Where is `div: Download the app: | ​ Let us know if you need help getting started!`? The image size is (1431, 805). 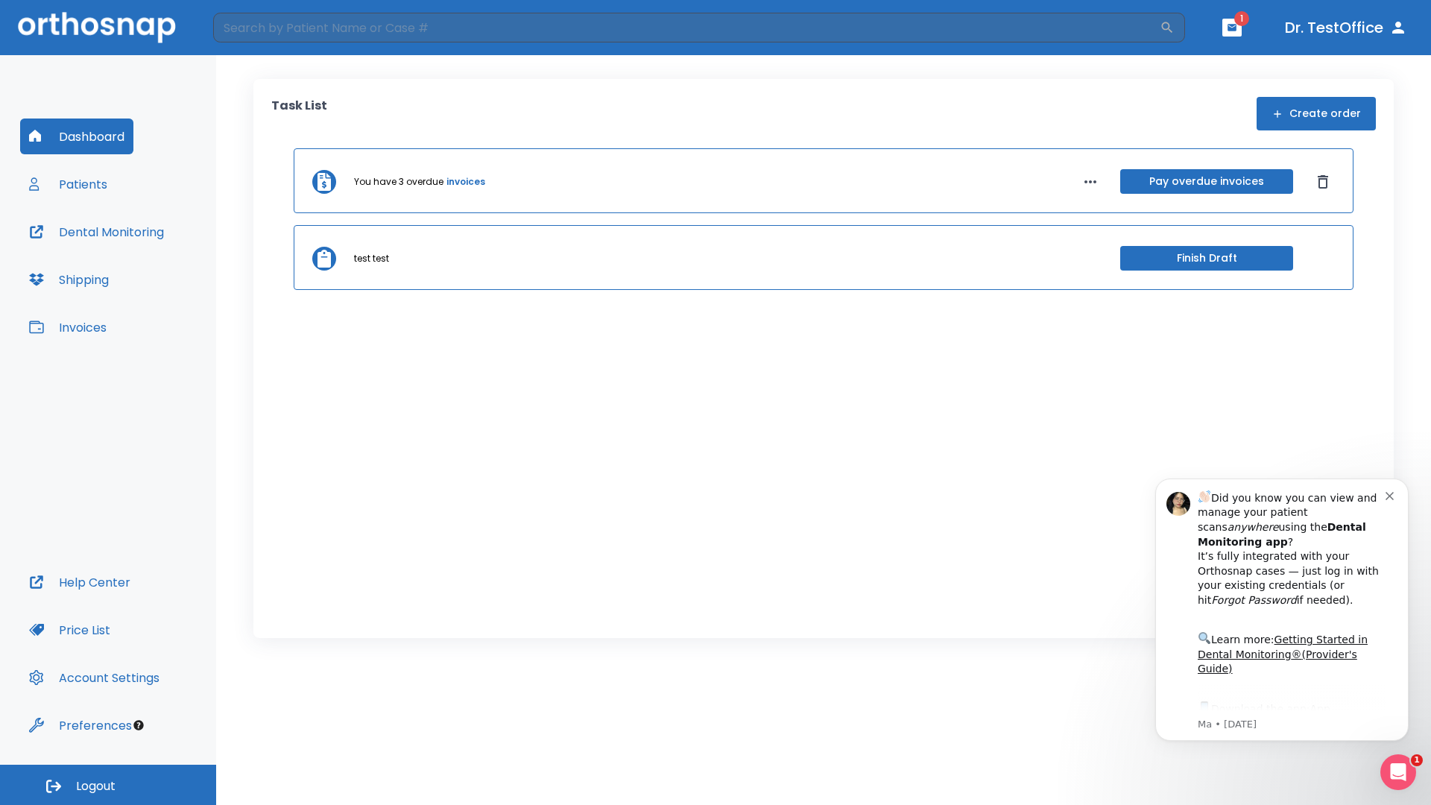
div: Download the app: | ​ Let us know if you need help getting started! is located at coordinates (159, 277).